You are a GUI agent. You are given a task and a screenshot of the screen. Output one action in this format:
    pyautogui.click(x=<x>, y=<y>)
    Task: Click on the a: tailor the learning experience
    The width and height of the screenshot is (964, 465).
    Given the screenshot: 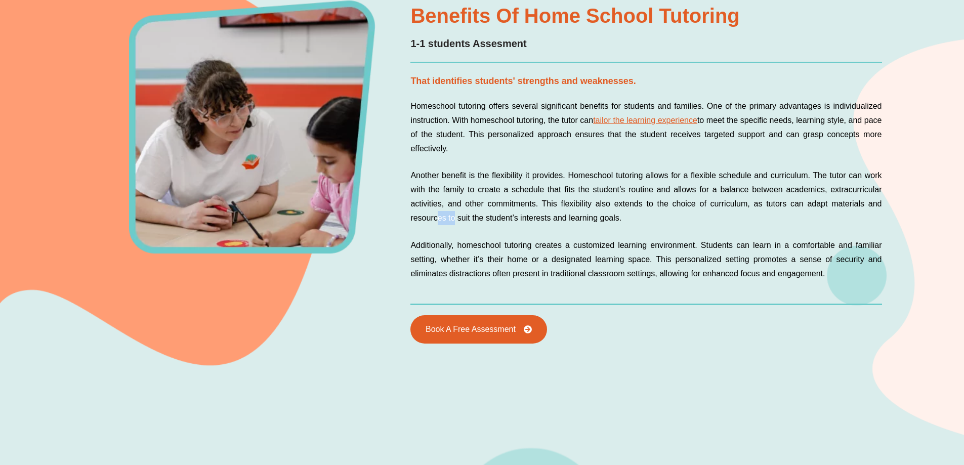 What is the action you would take?
    pyautogui.click(x=645, y=120)
    